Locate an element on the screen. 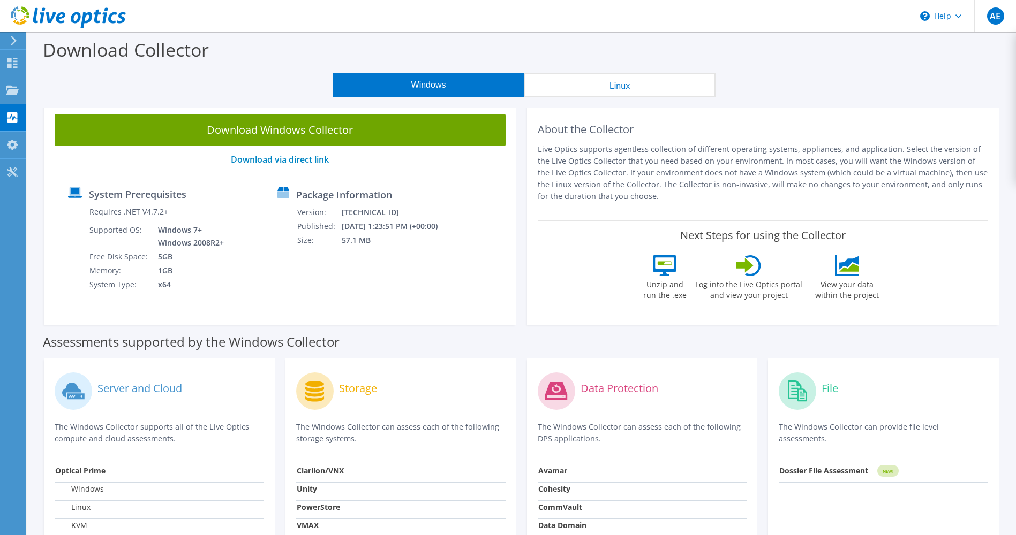 This screenshot has height=535, width=1016. strong: Cohesity is located at coordinates (554, 489).